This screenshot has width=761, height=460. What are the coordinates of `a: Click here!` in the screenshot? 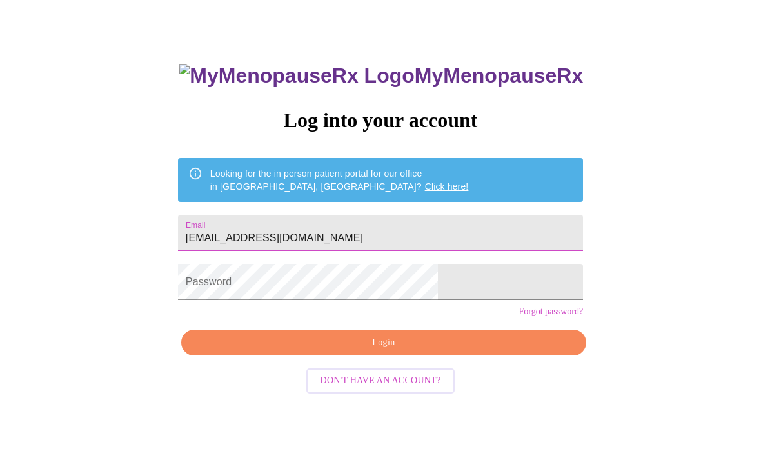 It's located at (447, 186).